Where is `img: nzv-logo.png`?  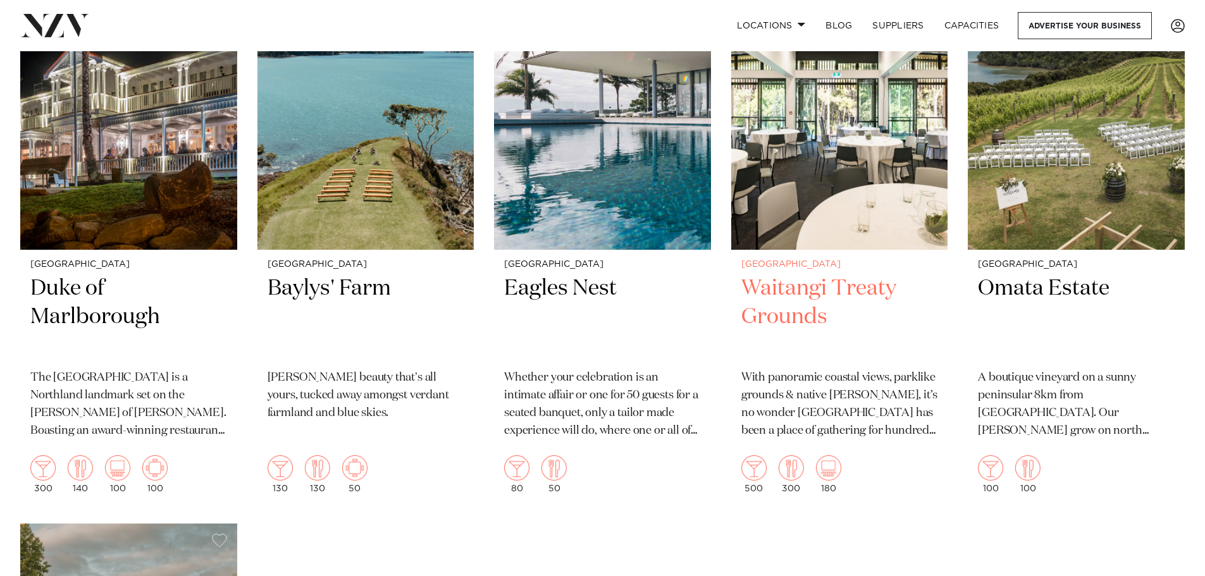 img: nzv-logo.png is located at coordinates (54, 25).